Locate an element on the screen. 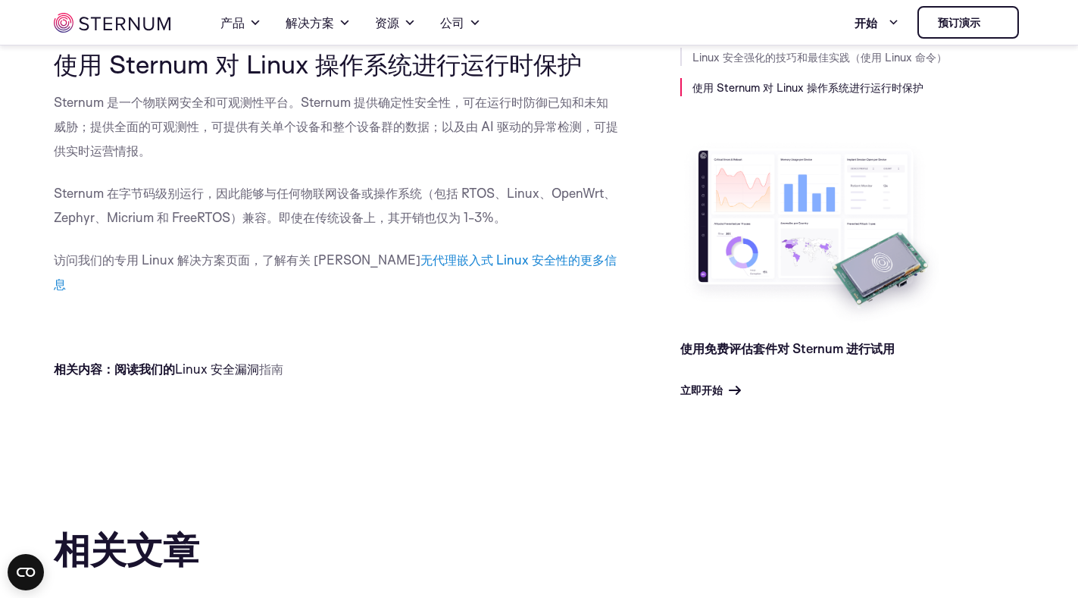 The image size is (1078, 598). font: 公司 is located at coordinates (452, 22).